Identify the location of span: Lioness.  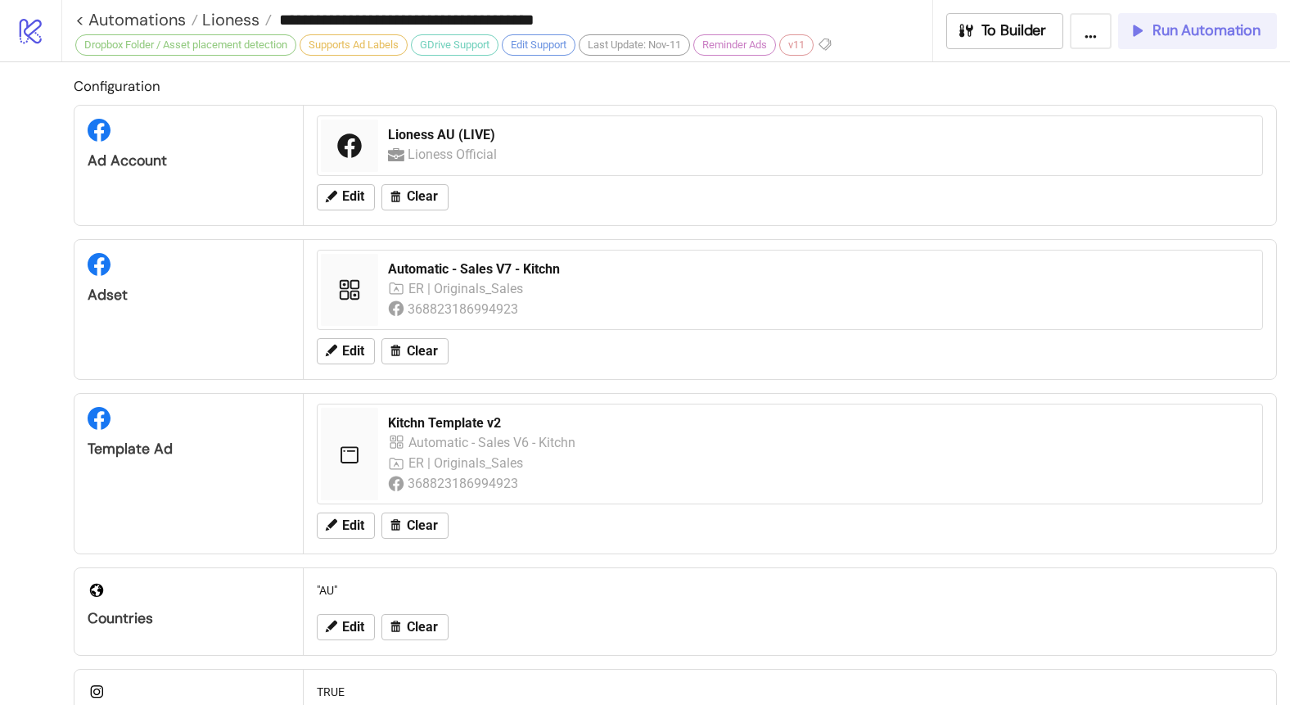
(228, 20).